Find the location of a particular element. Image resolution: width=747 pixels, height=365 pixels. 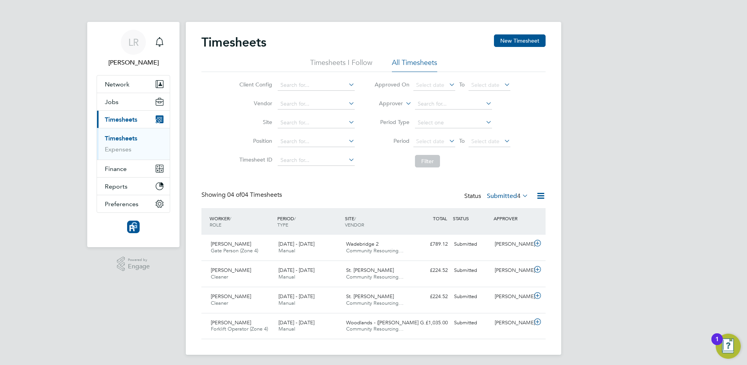

span: Engage is located at coordinates (139, 266).